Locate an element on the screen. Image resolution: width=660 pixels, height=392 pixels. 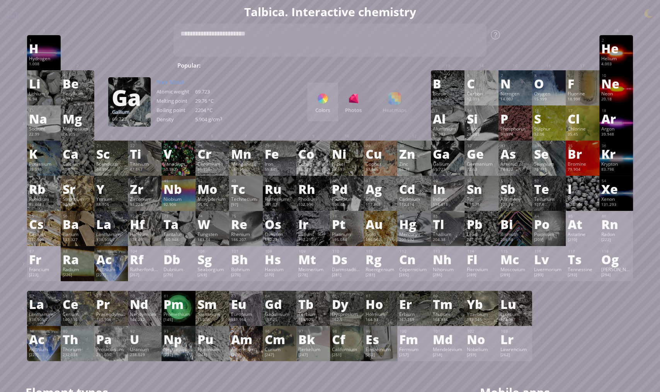
div: Mo is located at coordinates (212, 189).